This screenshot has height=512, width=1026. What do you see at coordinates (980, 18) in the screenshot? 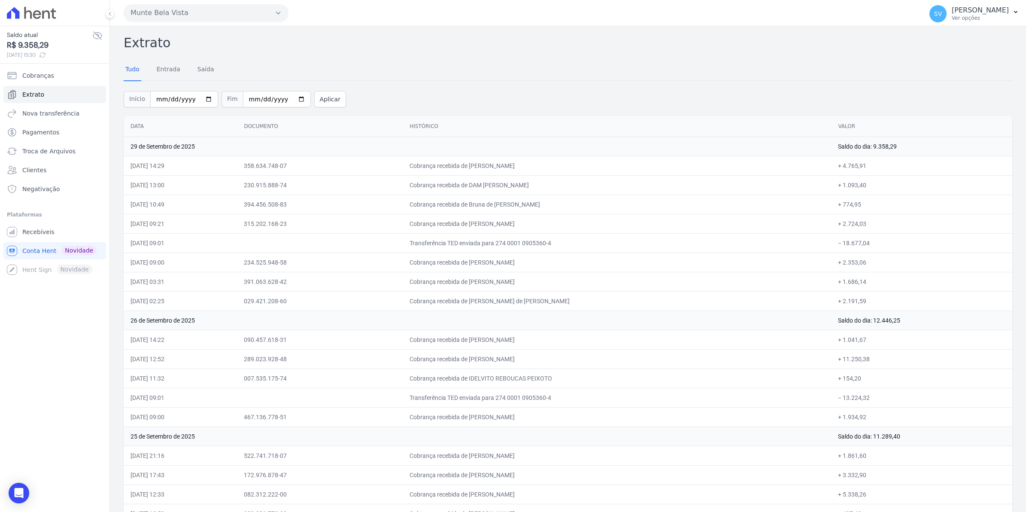
I see `p: Ver opções` at bounding box center [980, 18].